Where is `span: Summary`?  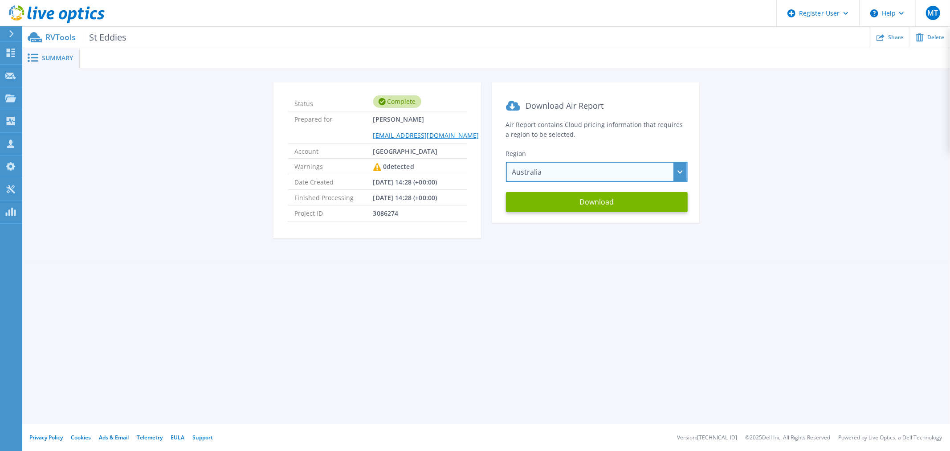
span: Summary is located at coordinates (57, 58).